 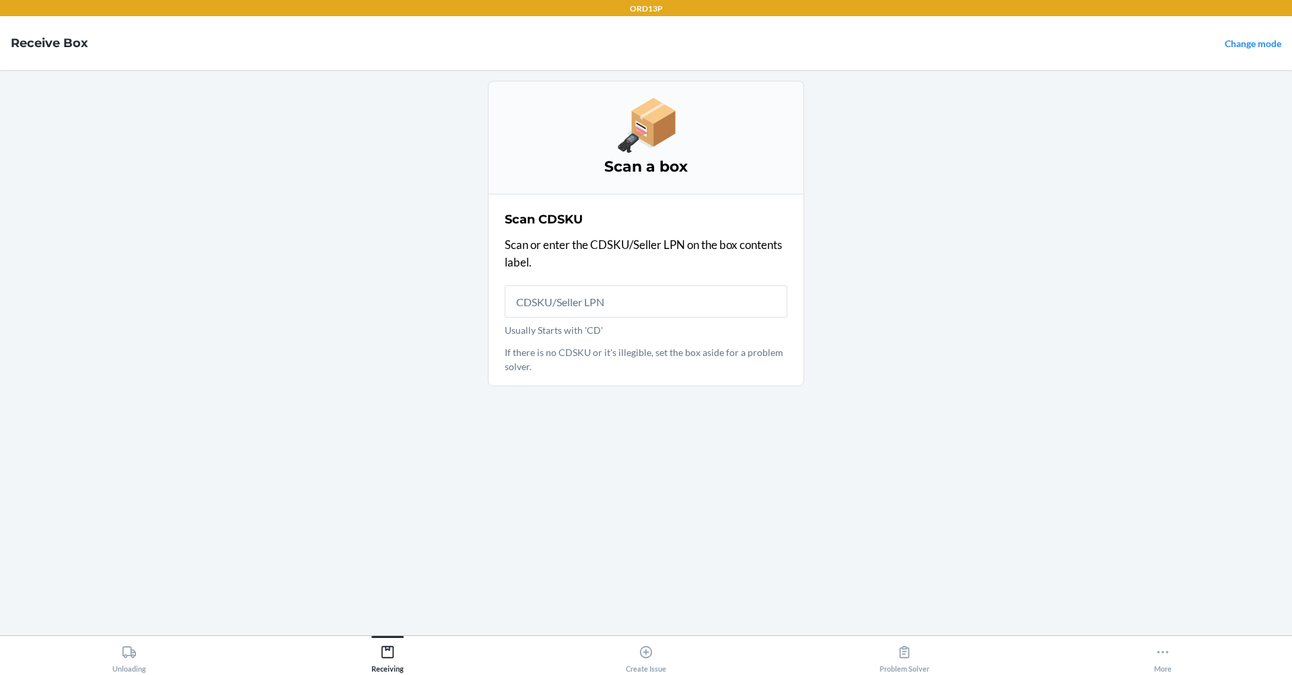 What do you see at coordinates (129, 656) in the screenshot?
I see `div: Unloading` at bounding box center [129, 656].